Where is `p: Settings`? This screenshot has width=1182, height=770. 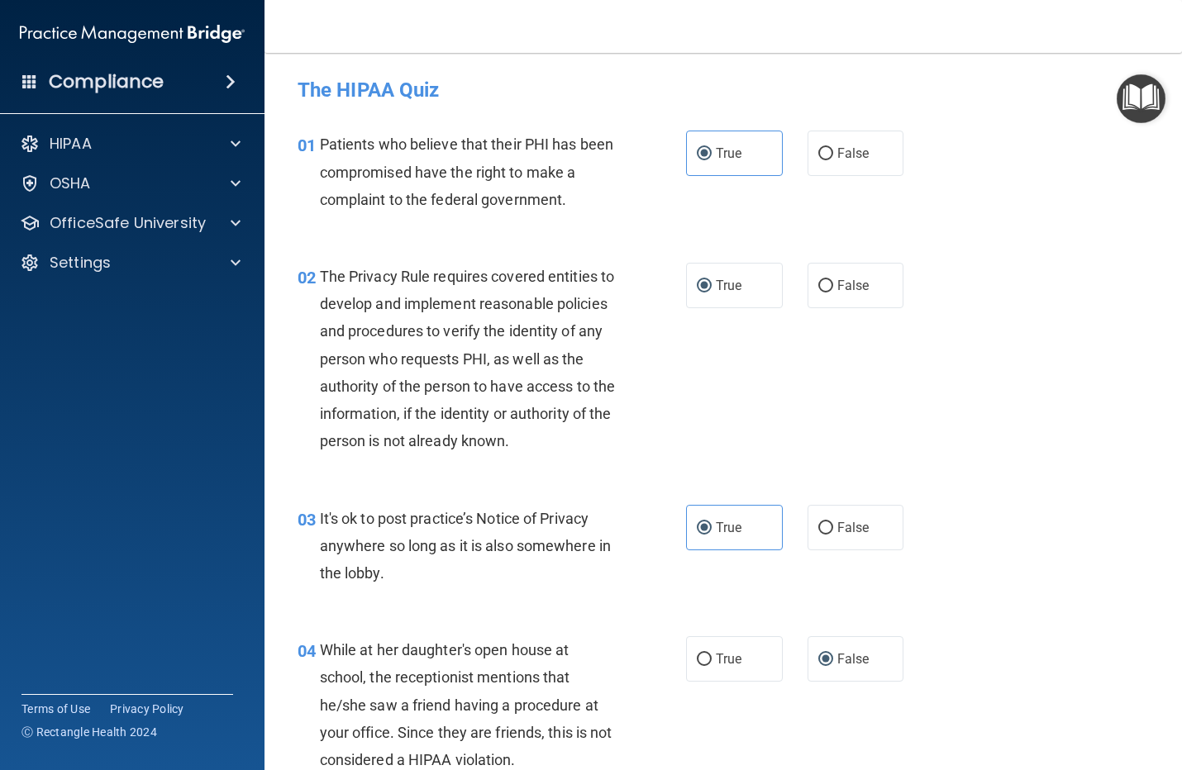 p: Settings is located at coordinates (80, 263).